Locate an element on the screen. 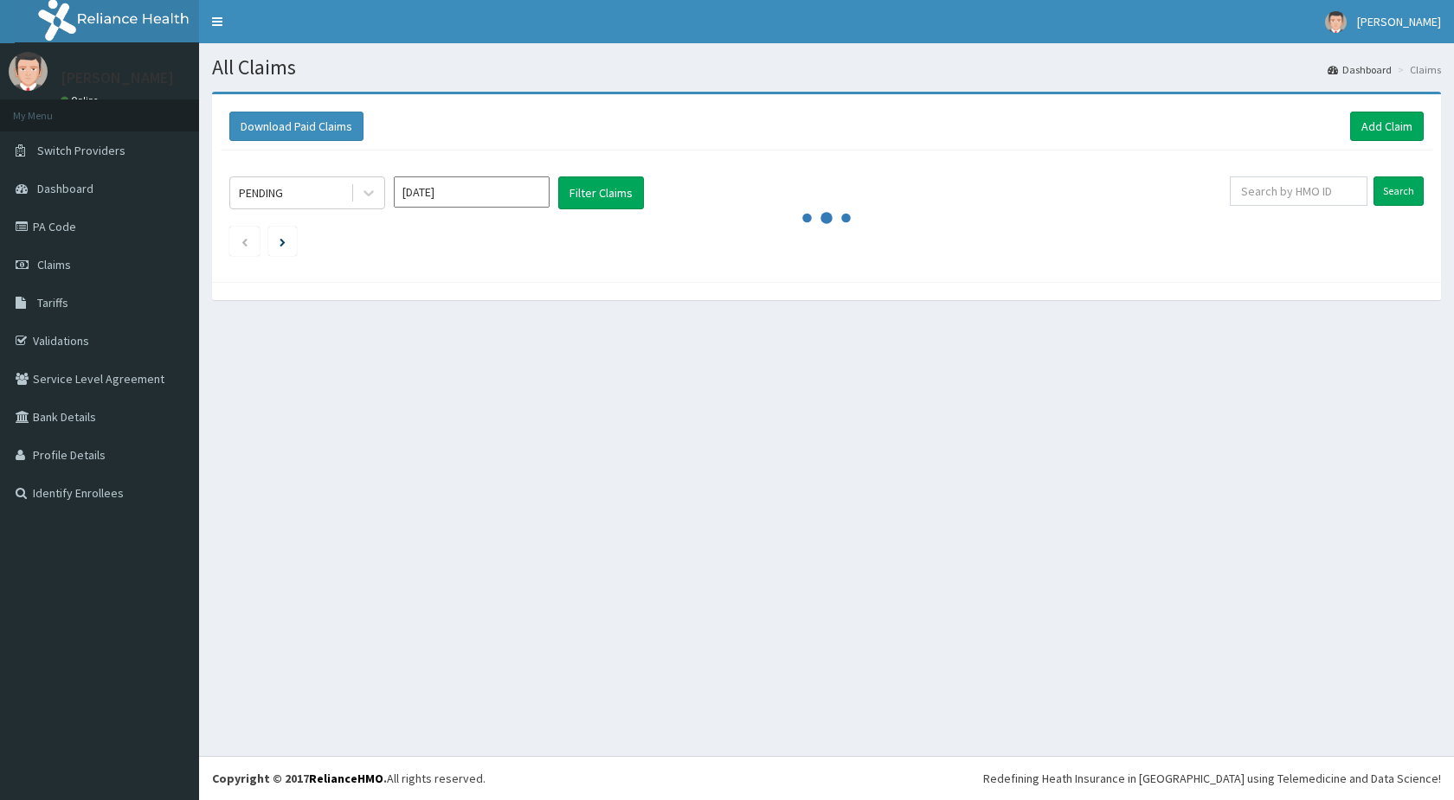  h1: All Claims is located at coordinates (826, 67).